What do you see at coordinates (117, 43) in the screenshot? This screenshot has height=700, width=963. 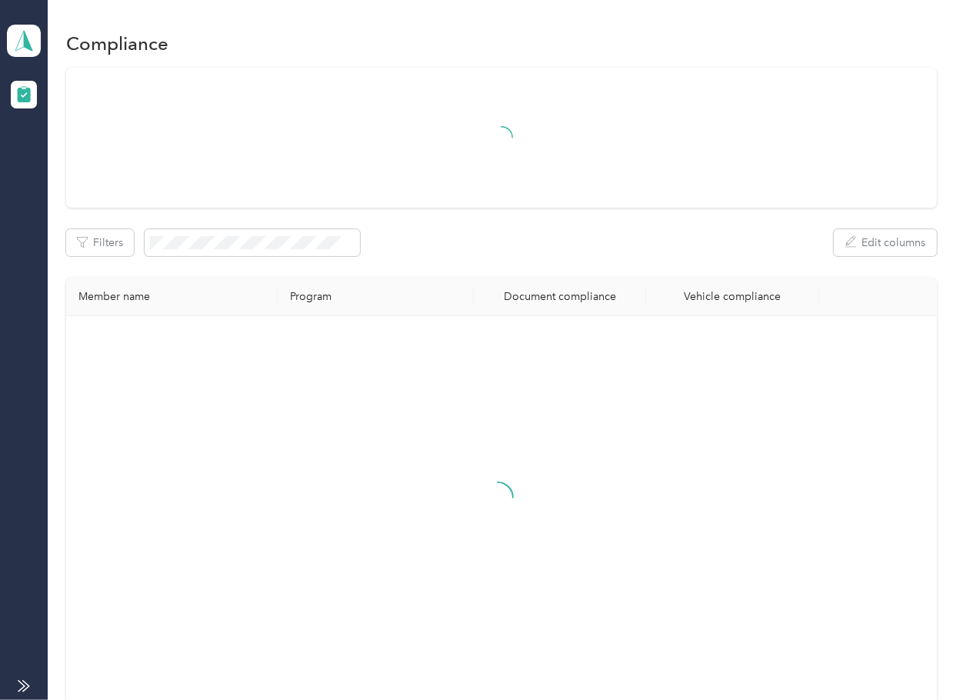 I see `h1: Compliance` at bounding box center [117, 43].